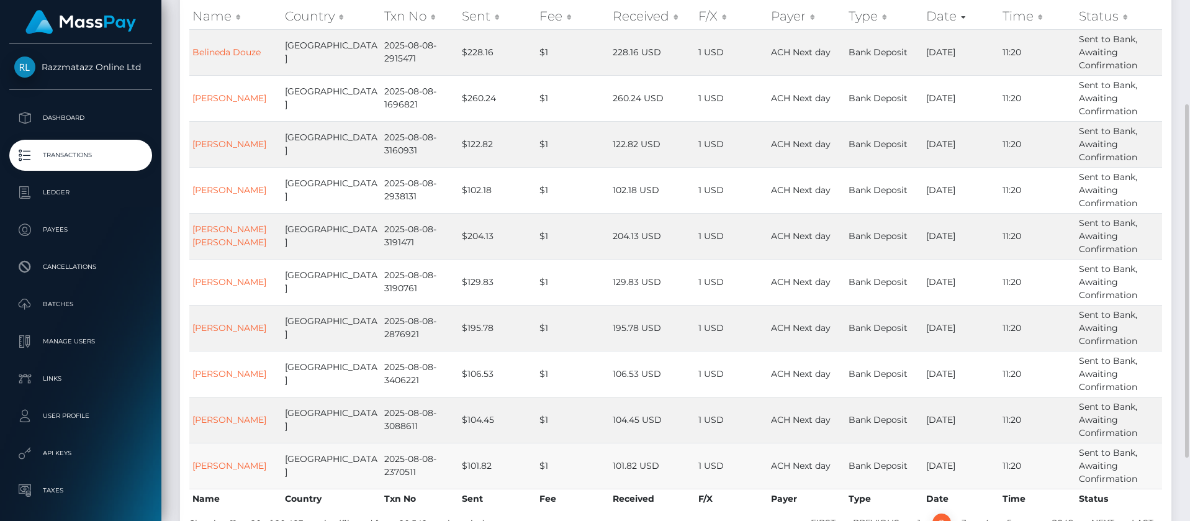 This screenshot has width=1190, height=521. Describe the element at coordinates (227, 52) in the screenshot. I see `a: Belineda Douze` at that location.